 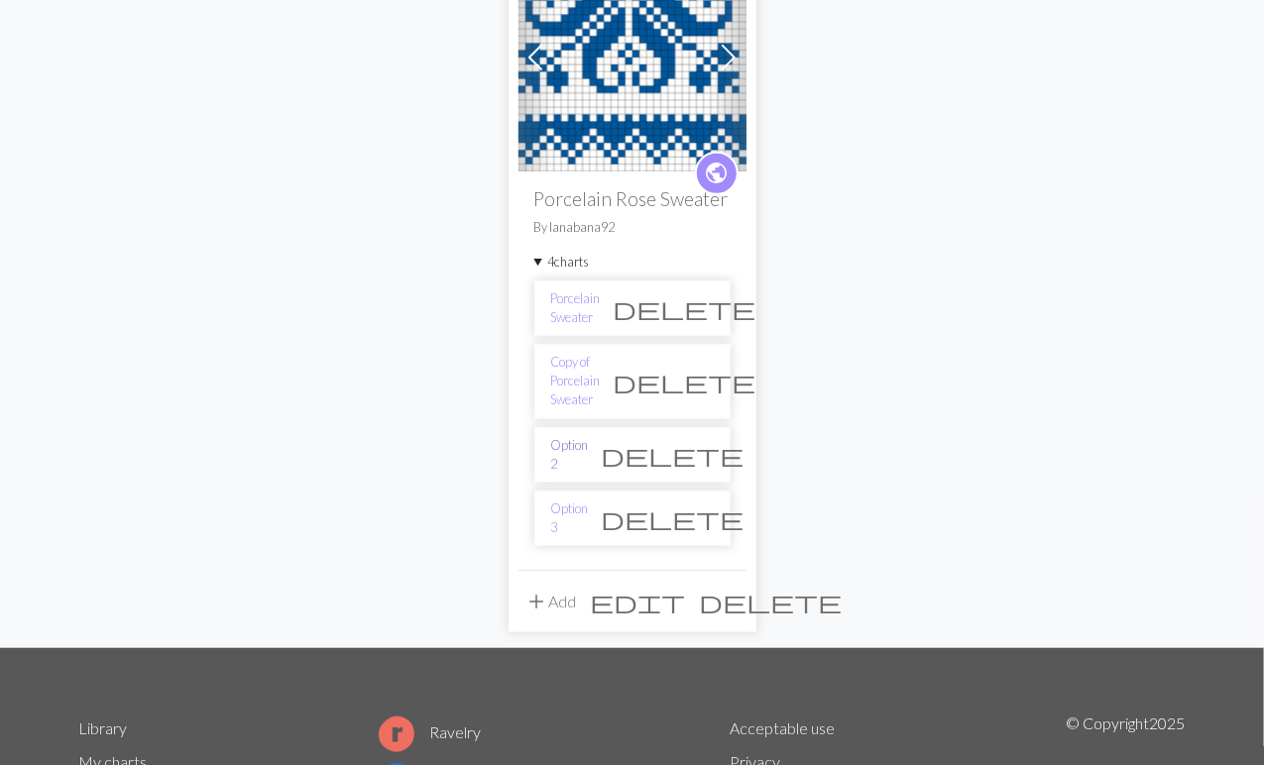 What do you see at coordinates (717, 173) in the screenshot?
I see `a: public` at bounding box center [717, 173].